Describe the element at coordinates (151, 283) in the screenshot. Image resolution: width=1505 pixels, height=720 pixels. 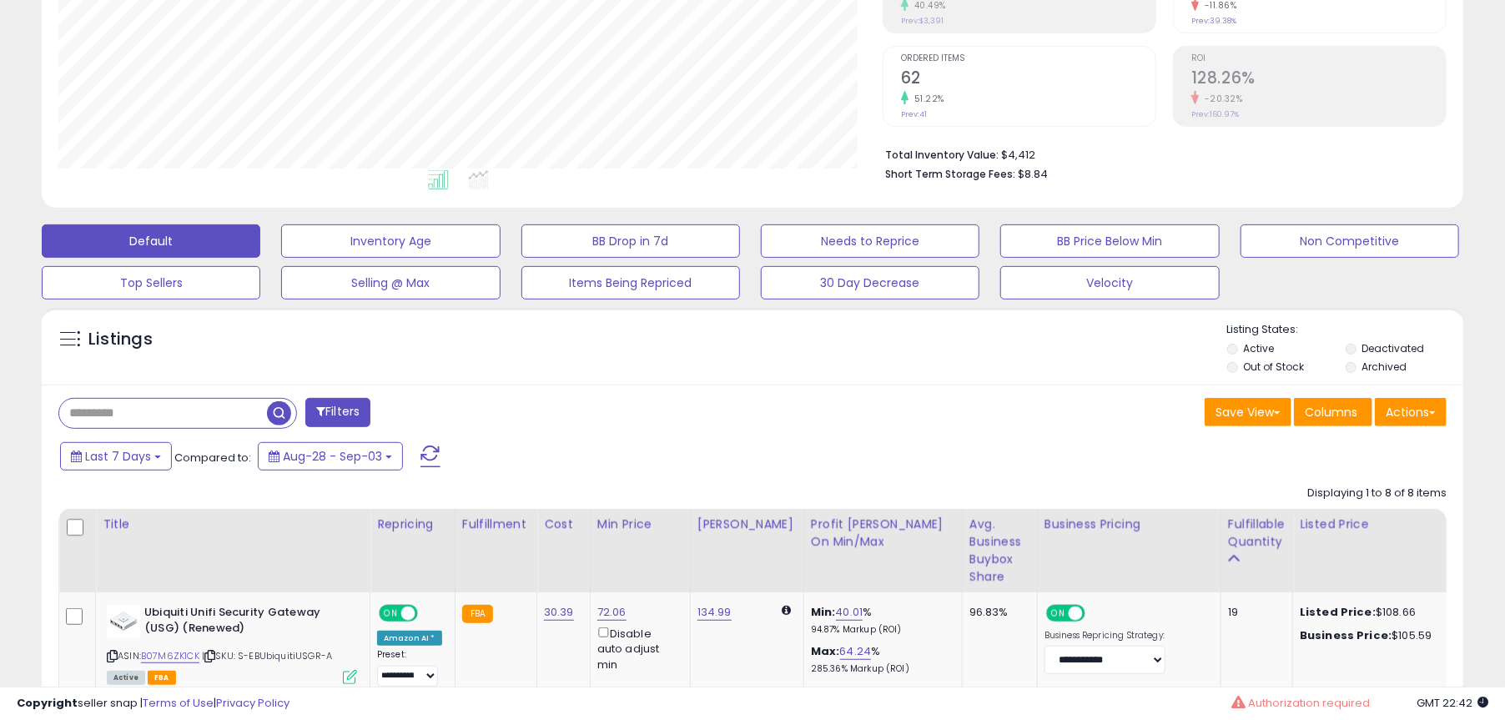
I see `button: Top Sellers` at that location.